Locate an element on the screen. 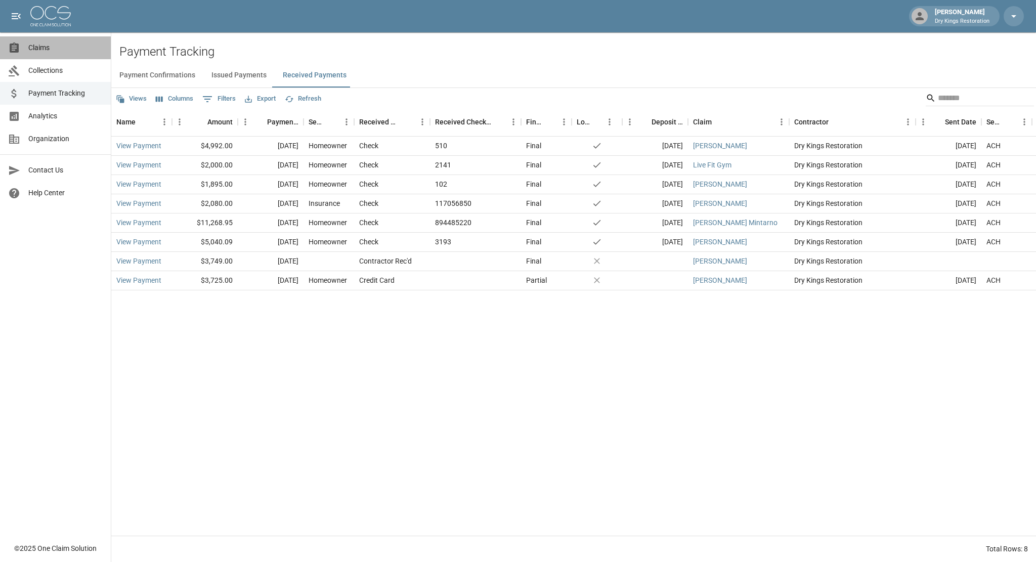 The width and height of the screenshot is (1036, 562). div: Lockbox is located at coordinates (597, 122).